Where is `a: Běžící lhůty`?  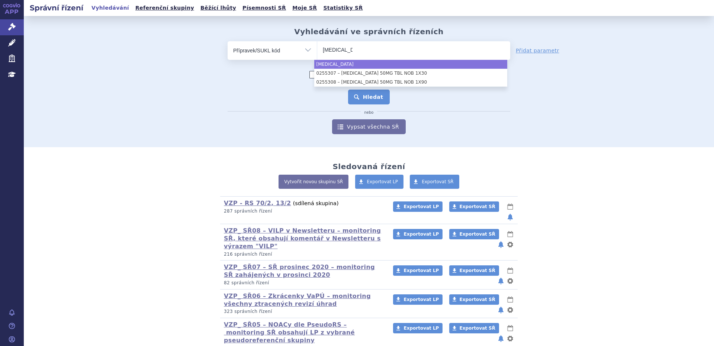
a: Běžící lhůty is located at coordinates (218, 8).